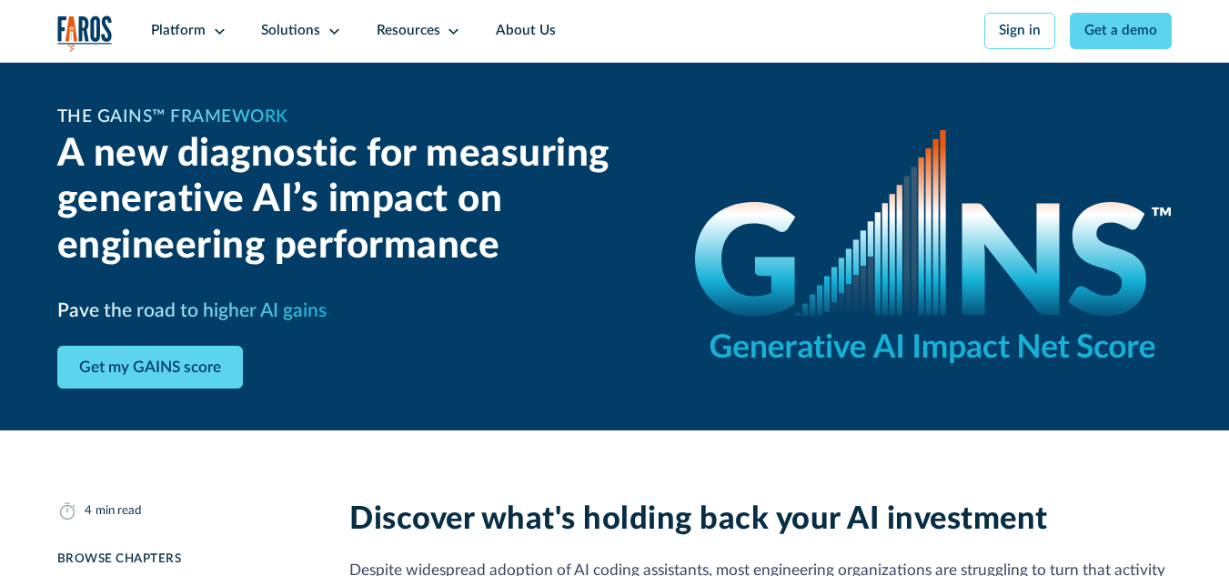 This screenshot has width=1229, height=576. Describe the element at coordinates (178, 31) in the screenshot. I see `div: Platform` at that location.